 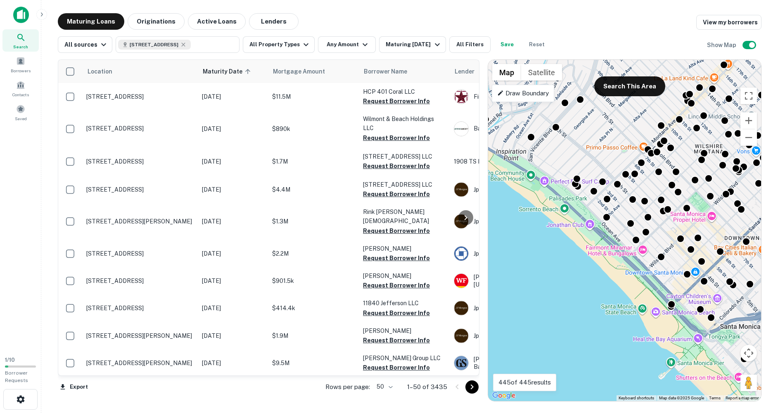 What do you see at coordinates (749, 121) in the screenshot?
I see `button: Zoom in` at bounding box center [749, 121].